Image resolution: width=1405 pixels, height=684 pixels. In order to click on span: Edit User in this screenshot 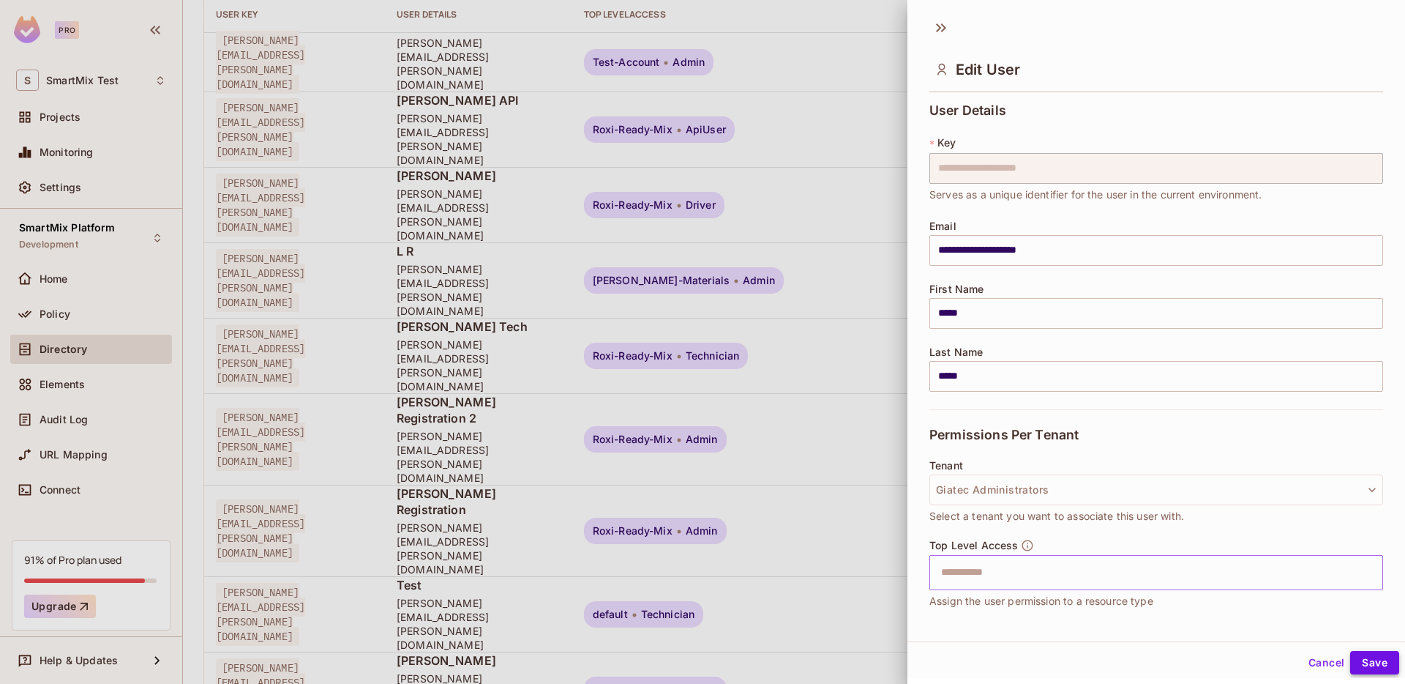, I will do `click(988, 70)`.